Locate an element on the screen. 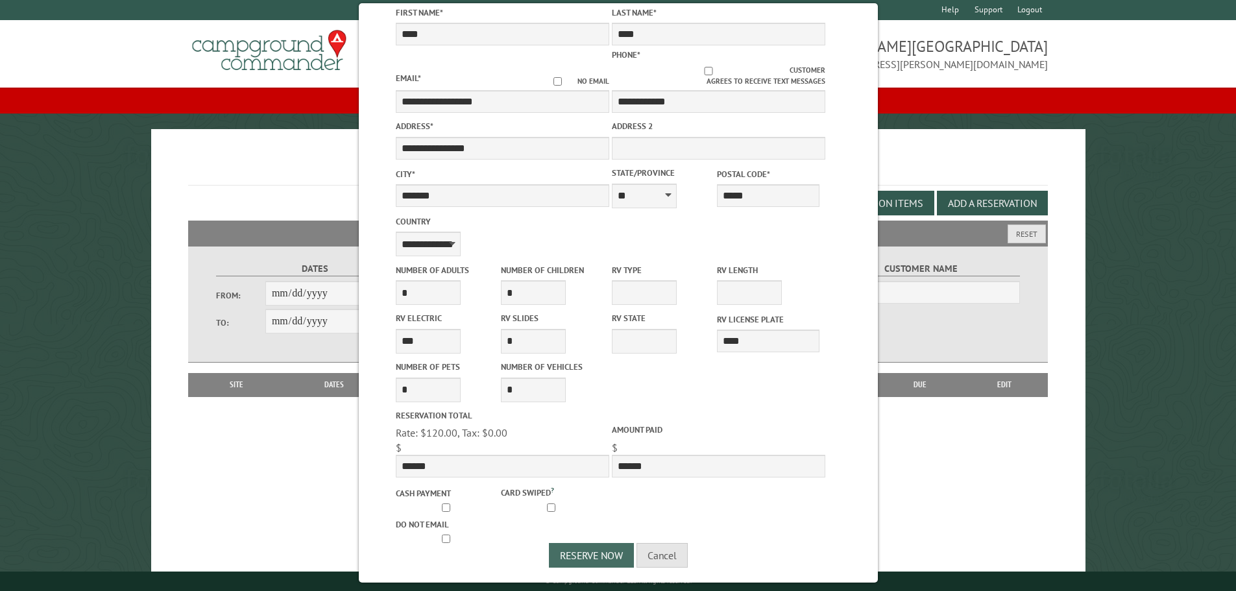  th: Site is located at coordinates (237, 385).